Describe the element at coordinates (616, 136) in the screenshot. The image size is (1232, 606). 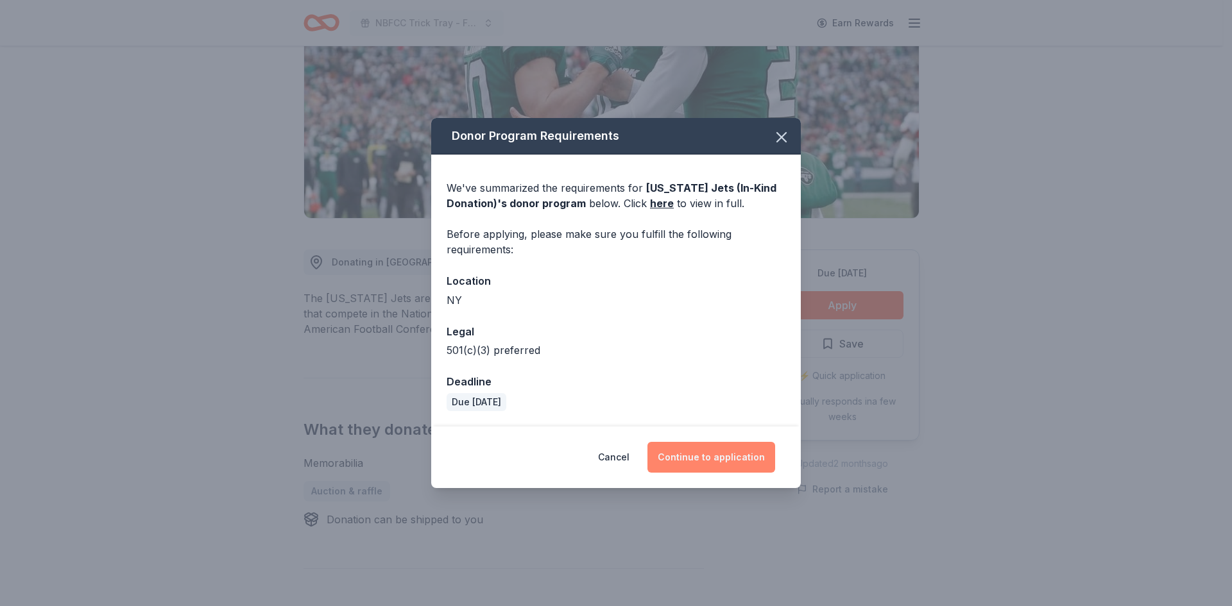
I see `div: Donor Program Requirements` at that location.